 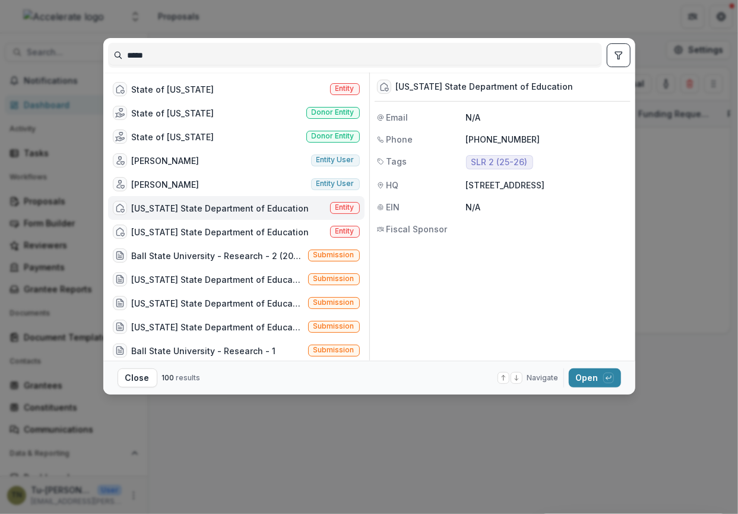 I want to click on button: toggle filters, so click(x=619, y=55).